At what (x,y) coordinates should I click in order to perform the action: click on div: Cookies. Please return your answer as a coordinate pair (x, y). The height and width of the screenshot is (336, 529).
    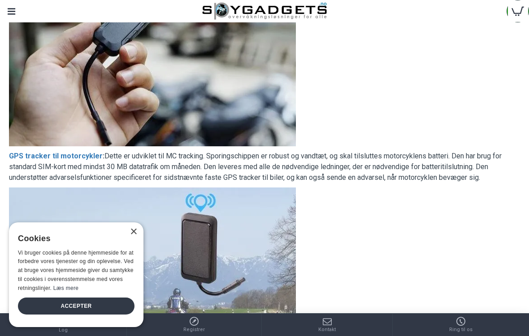
    Looking at the image, I should click on (73, 239).